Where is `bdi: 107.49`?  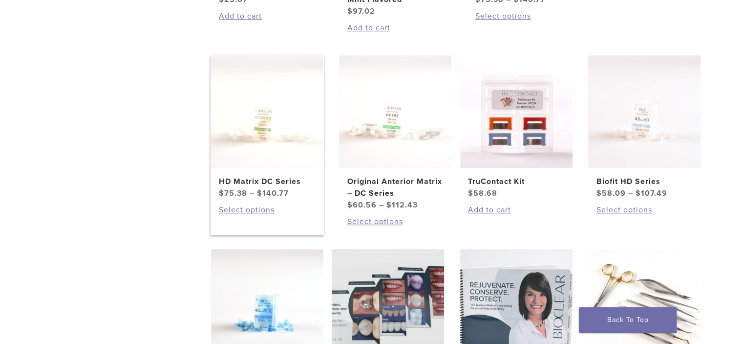
bdi: 107.49 is located at coordinates (651, 193).